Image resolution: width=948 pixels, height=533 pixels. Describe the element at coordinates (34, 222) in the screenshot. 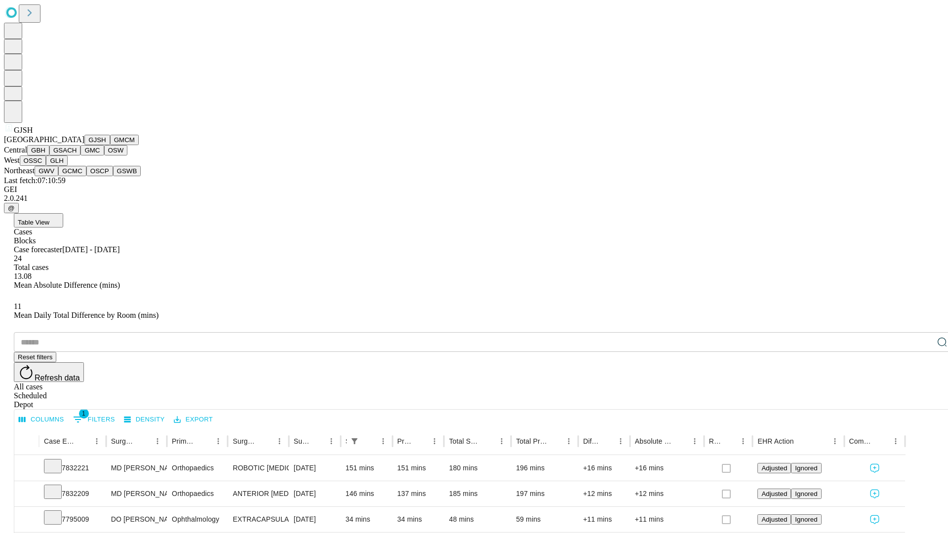

I see `span: Table View` at that location.